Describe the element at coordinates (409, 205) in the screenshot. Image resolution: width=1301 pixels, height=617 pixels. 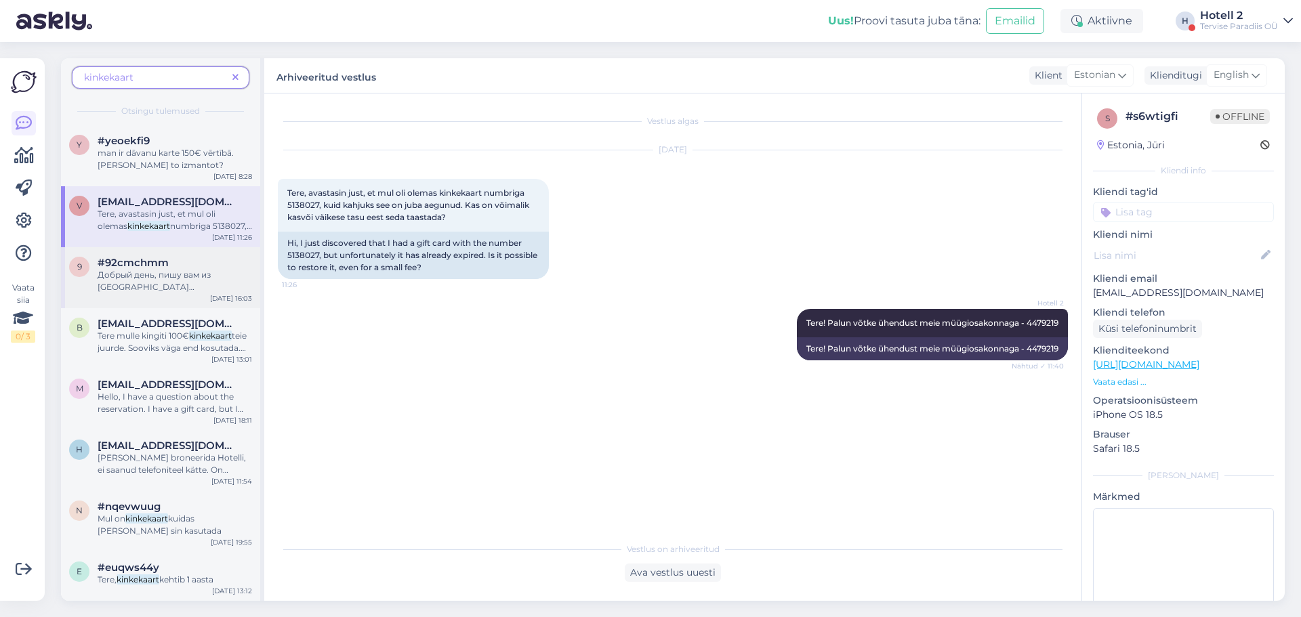
I see `span: Tere, avastasin just, et mul oli olemas kinkekaart numbriga 5138027, kuid kahjuks see on juba aeg...` at that location.